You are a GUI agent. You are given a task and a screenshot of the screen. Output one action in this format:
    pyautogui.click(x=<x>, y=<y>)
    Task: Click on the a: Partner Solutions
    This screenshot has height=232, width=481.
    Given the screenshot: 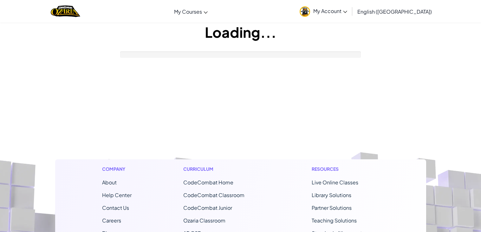 What is the action you would take?
    pyautogui.click(x=332, y=208)
    